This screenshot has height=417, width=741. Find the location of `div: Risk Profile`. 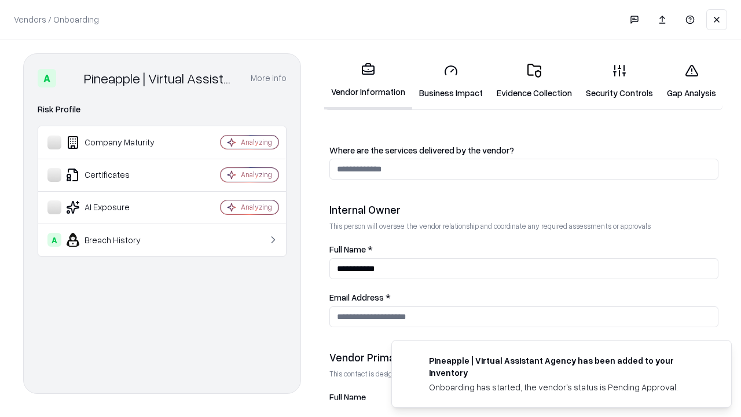

div: Risk Profile is located at coordinates (162, 109).